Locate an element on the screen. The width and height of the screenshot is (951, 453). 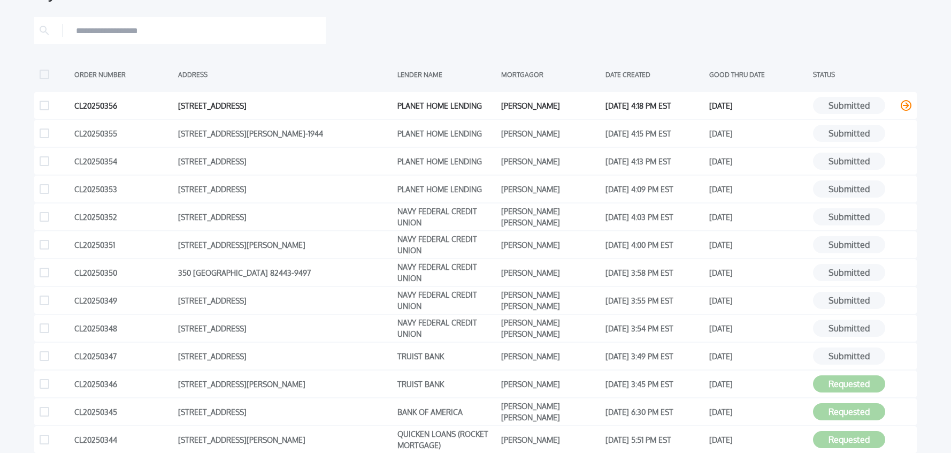
div: CL20250356 is located at coordinates (124, 105).